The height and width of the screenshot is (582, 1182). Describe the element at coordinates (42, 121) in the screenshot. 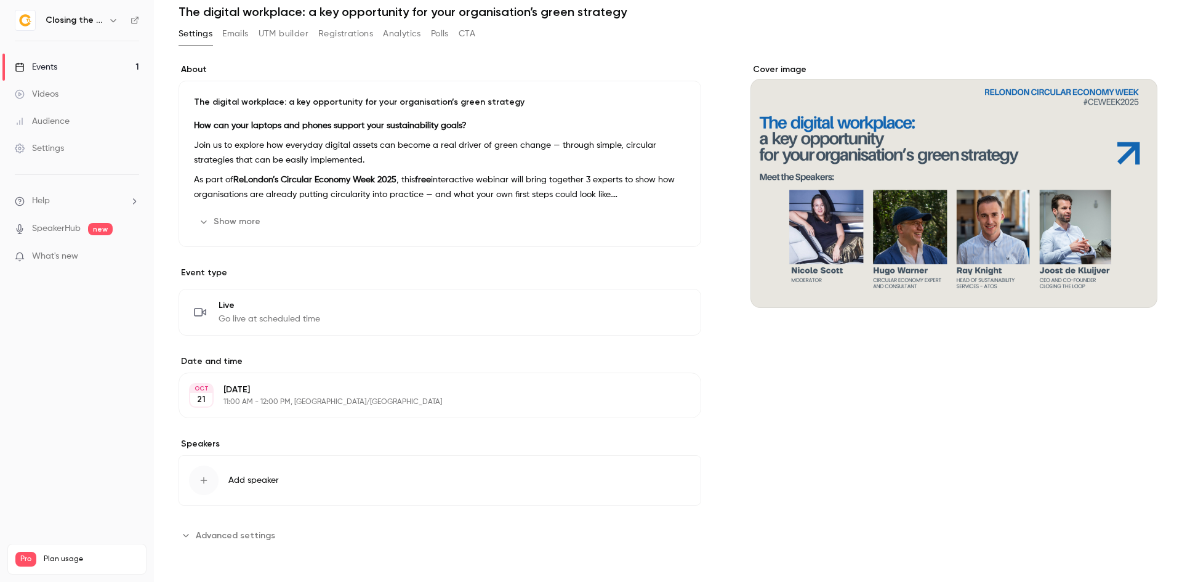

I see `div: Audience` at that location.